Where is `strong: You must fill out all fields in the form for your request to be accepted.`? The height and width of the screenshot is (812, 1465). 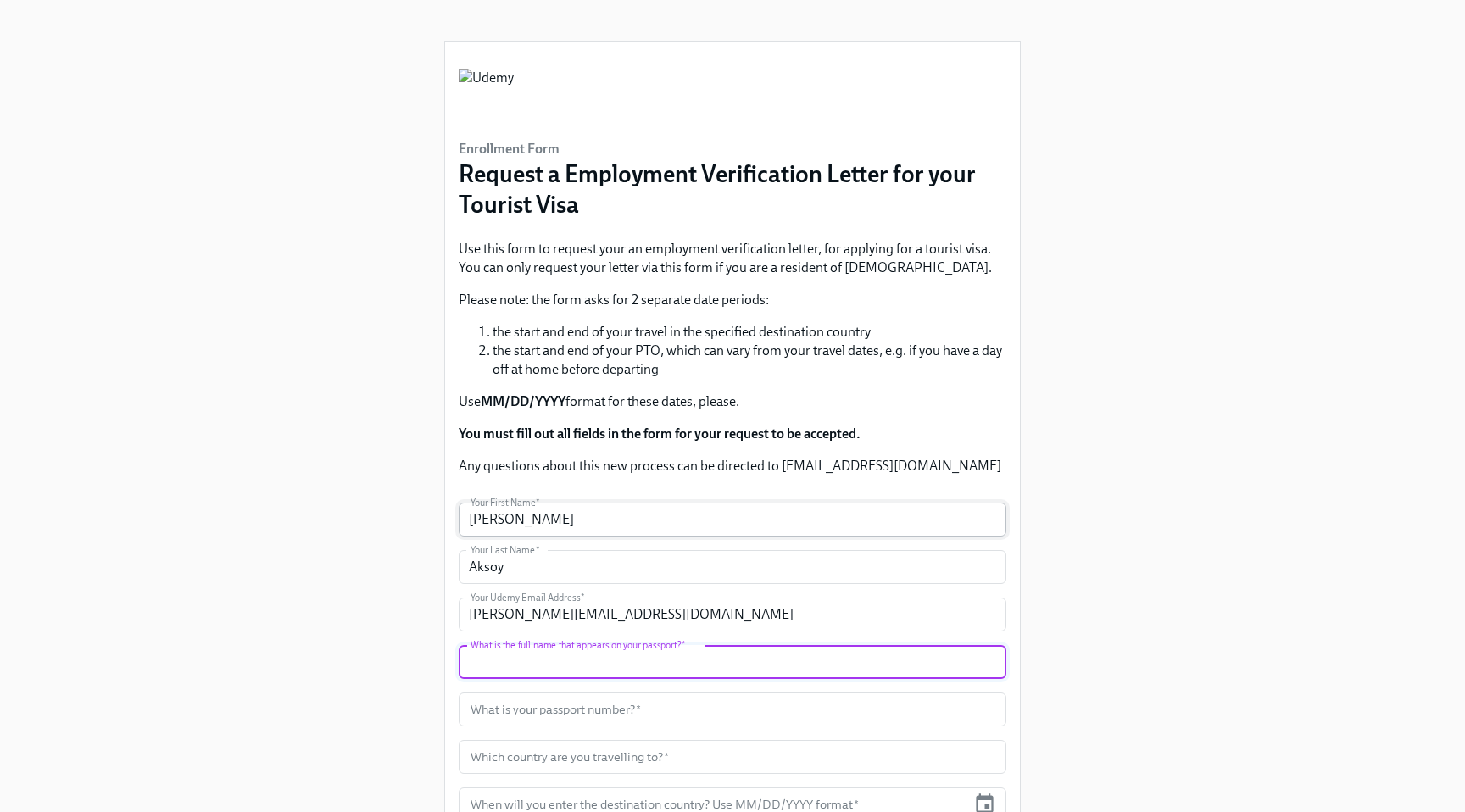
strong: You must fill out all fields in the form for your request to be accepted. is located at coordinates (659, 433).